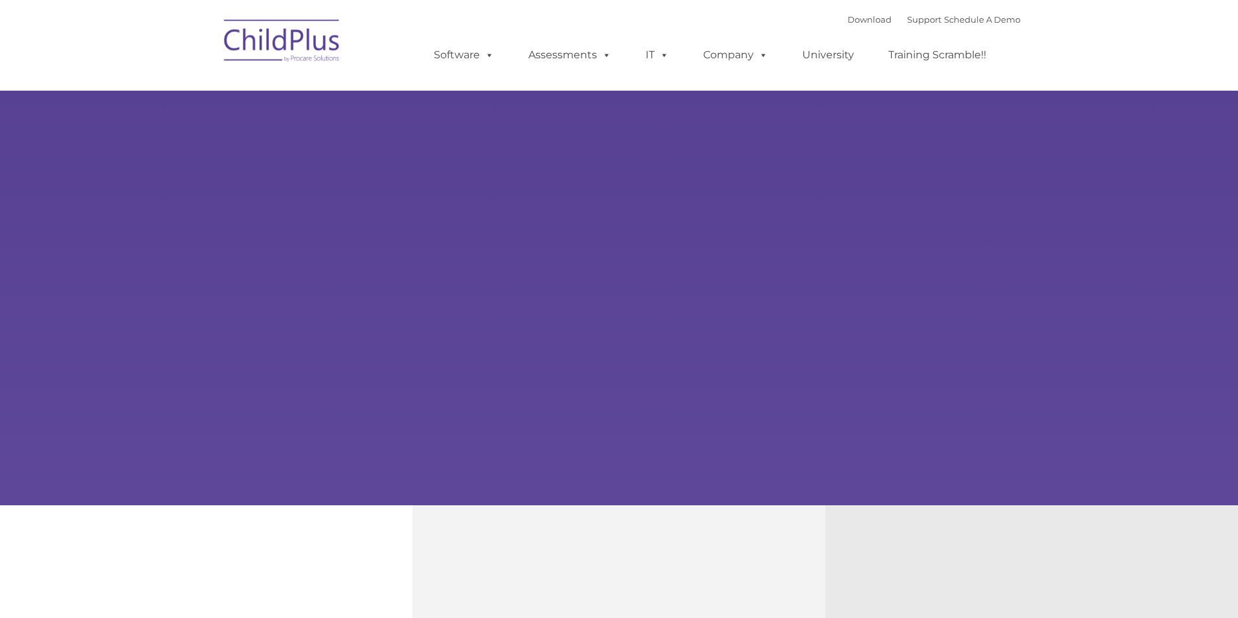 This screenshot has height=618, width=1238. What do you see at coordinates (657, 55) in the screenshot?
I see `a: IT` at bounding box center [657, 55].